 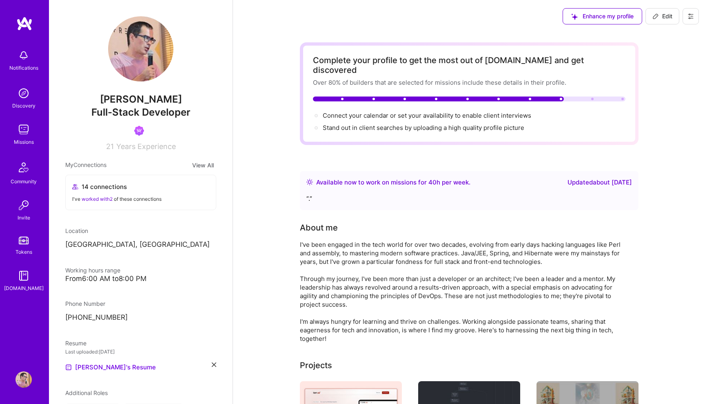 I want to click on span: Resume, so click(x=76, y=343).